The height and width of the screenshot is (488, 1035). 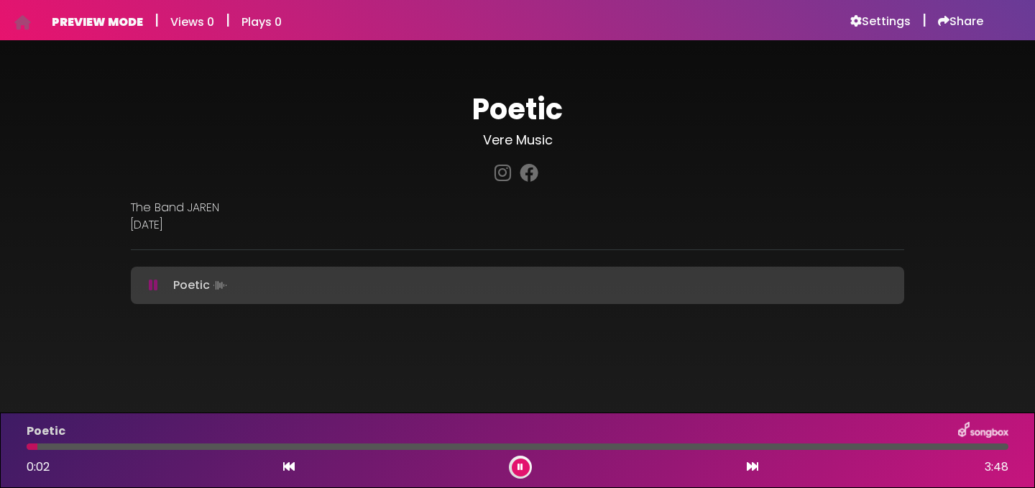 What do you see at coordinates (517, 208) in the screenshot?
I see `p: The Band JAREN` at bounding box center [517, 208].